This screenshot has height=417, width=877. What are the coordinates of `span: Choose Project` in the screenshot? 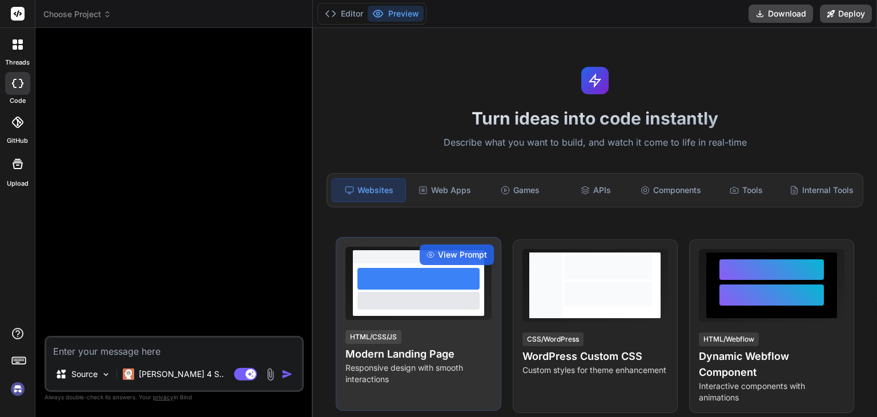 It's located at (77, 14).